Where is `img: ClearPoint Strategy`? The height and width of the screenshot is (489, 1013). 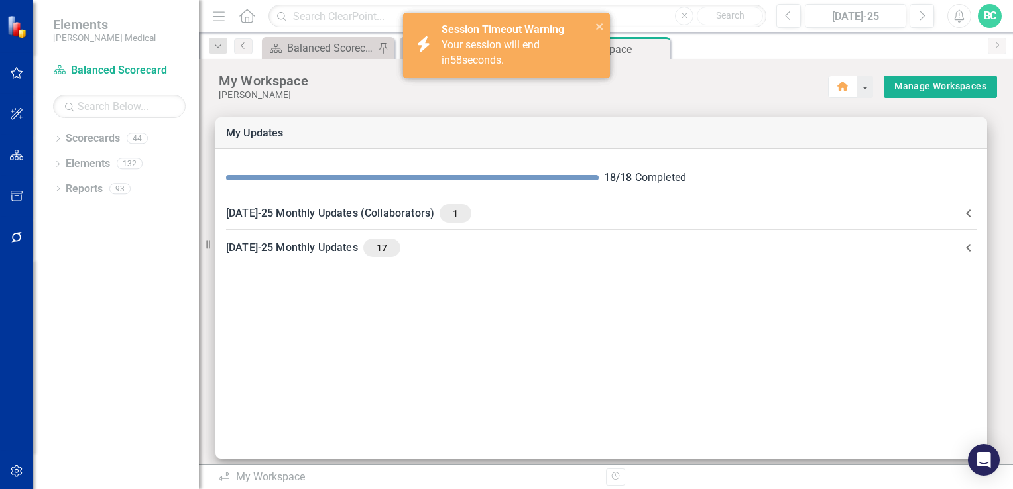
img: ClearPoint Strategy is located at coordinates (18, 27).